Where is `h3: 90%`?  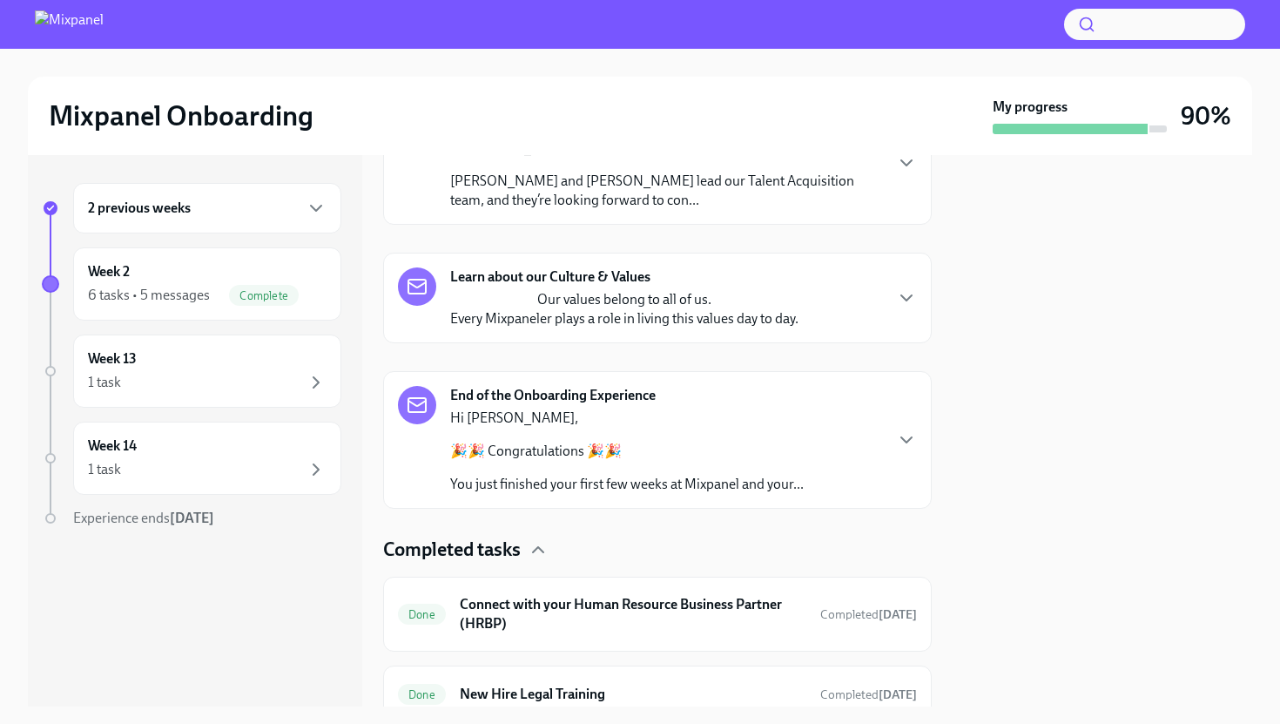 h3: 90% is located at coordinates (1206, 116).